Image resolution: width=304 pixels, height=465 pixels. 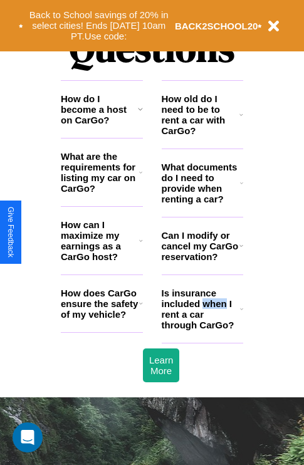 I want to click on h3: Is insurance included when I rent a car through CarGo?, so click(x=200, y=309).